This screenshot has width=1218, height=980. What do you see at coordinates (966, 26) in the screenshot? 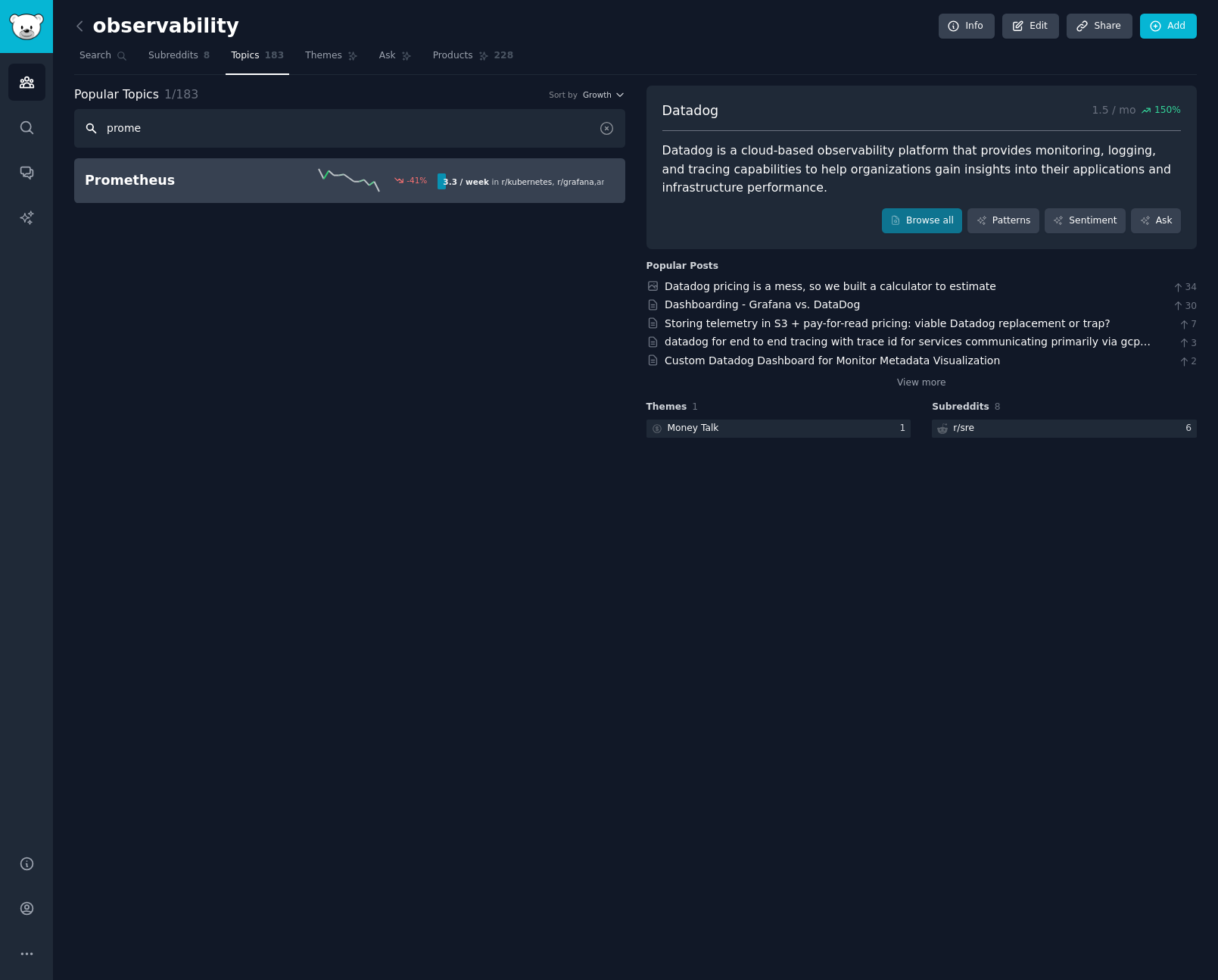
I see `a: Info` at bounding box center [966, 26].